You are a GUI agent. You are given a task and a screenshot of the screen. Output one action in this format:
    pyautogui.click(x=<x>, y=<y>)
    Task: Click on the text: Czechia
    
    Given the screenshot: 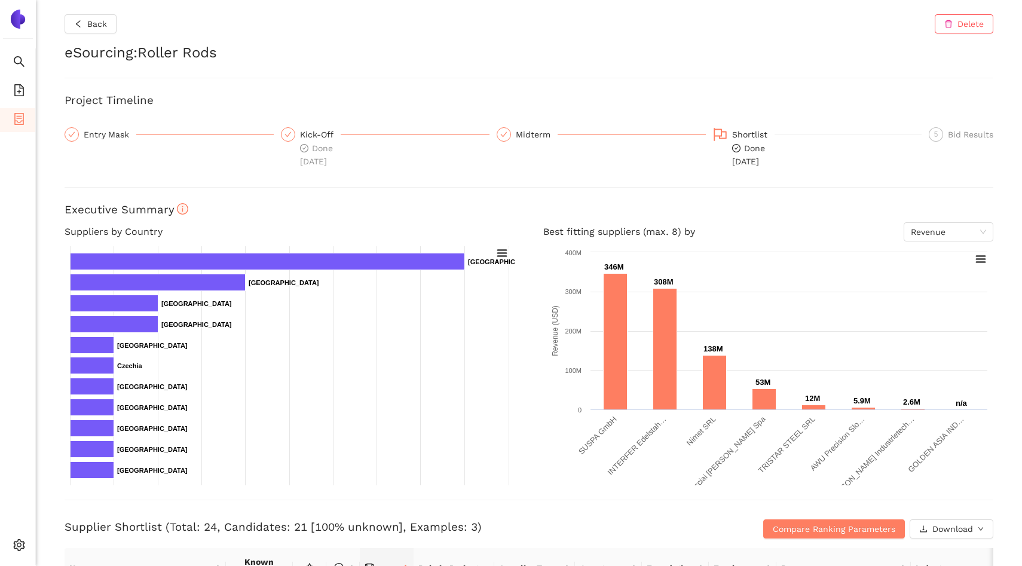 What is the action you would take?
    pyautogui.click(x=130, y=366)
    